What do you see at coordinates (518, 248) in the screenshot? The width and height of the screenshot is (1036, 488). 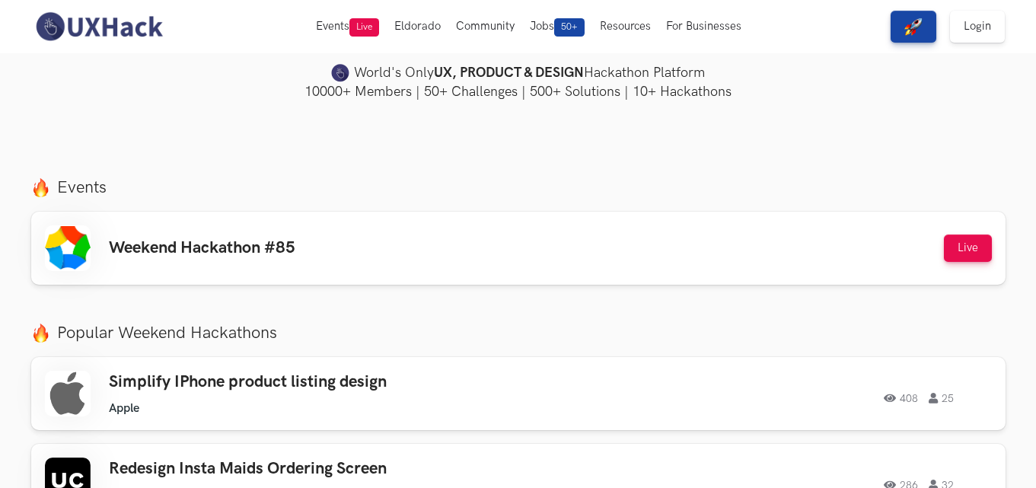 I see `a: Weekend Hackathon #85 Live` at bounding box center [518, 248].